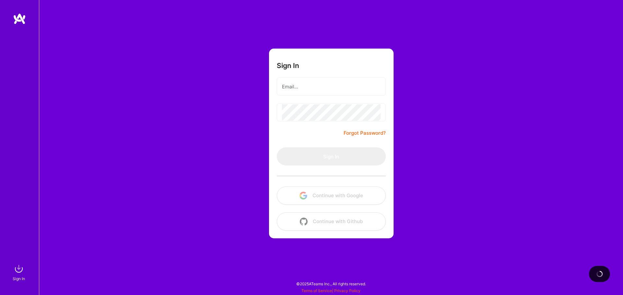 This screenshot has height=295, width=623. I want to click on button: Continue with Google, so click(331, 196).